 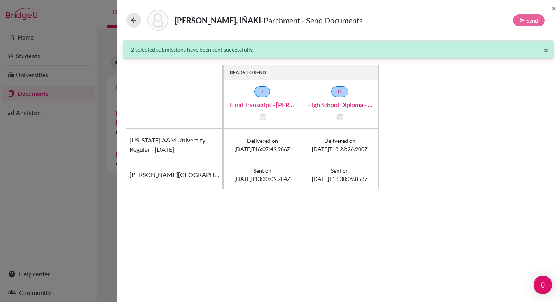 I want to click on button: Send, so click(x=528, y=20).